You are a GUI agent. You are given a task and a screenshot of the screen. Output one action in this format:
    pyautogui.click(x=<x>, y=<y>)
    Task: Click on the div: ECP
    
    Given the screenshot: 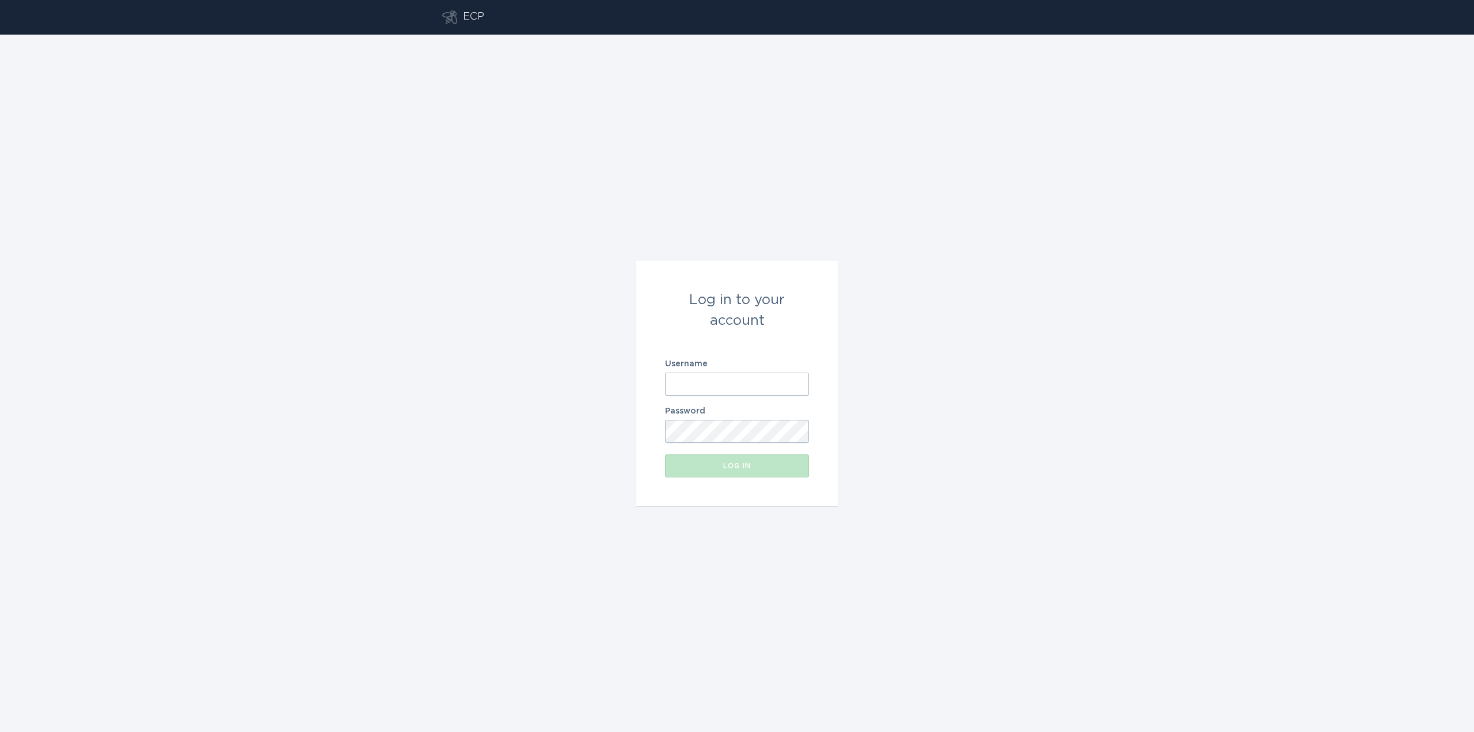 What is the action you would take?
    pyautogui.click(x=473, y=17)
    